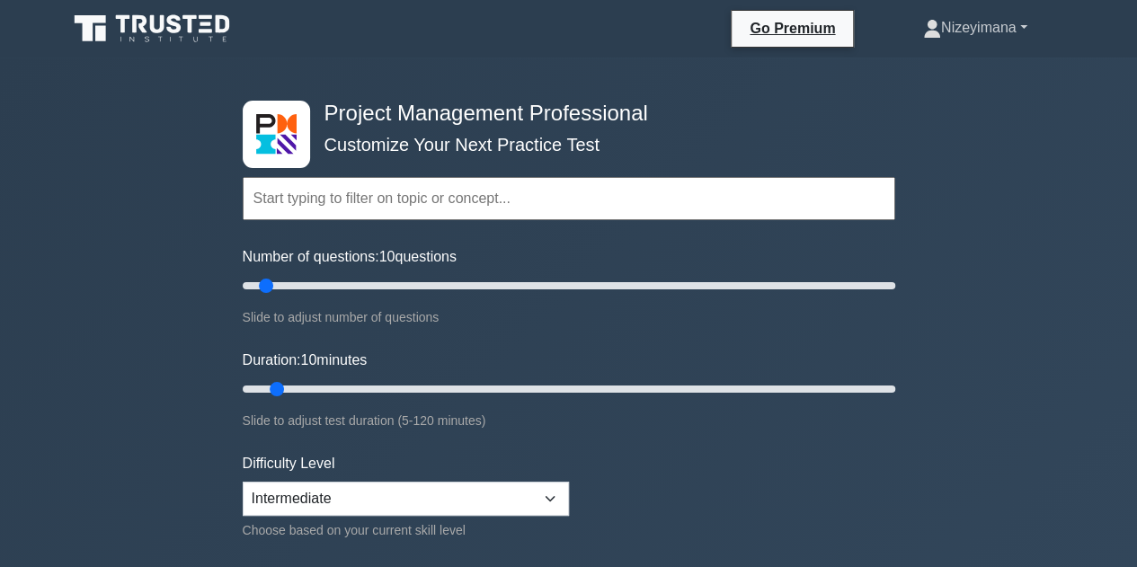 This screenshot has width=1137, height=567. What do you see at coordinates (569, 421) in the screenshot?
I see `div: Slide to adjust test duration (5-120 minutes)` at bounding box center [569, 421].